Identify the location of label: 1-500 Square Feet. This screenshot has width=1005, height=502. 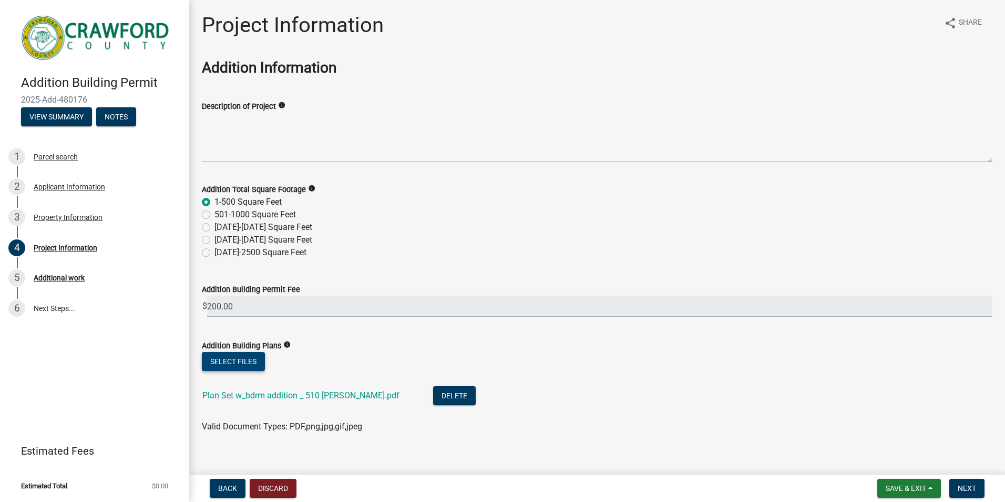
(248, 202).